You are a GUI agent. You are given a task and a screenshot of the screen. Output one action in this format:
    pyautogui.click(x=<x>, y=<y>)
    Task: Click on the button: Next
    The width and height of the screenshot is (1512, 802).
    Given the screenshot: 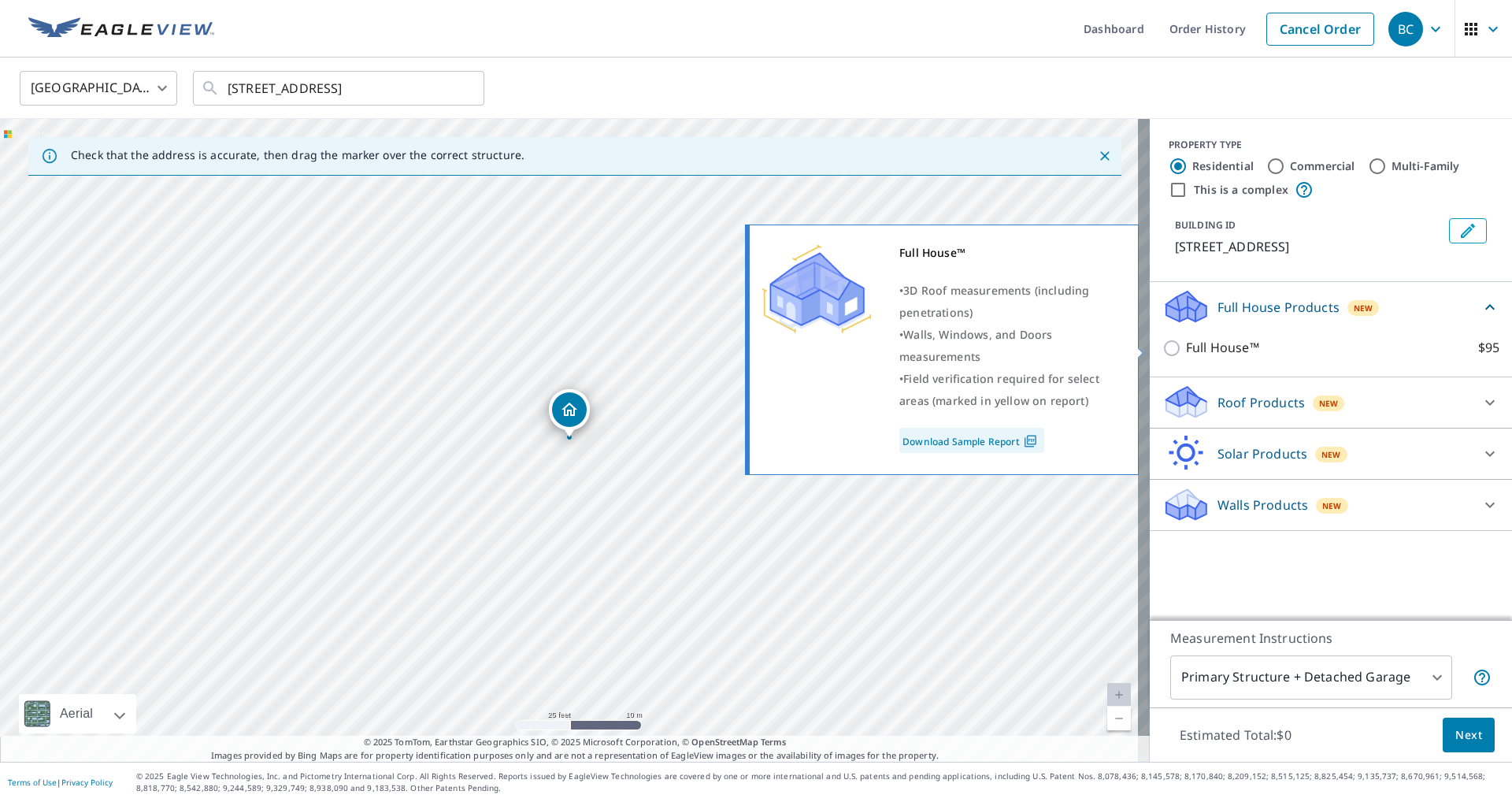 What is the action you would take?
    pyautogui.click(x=1469, y=735)
    